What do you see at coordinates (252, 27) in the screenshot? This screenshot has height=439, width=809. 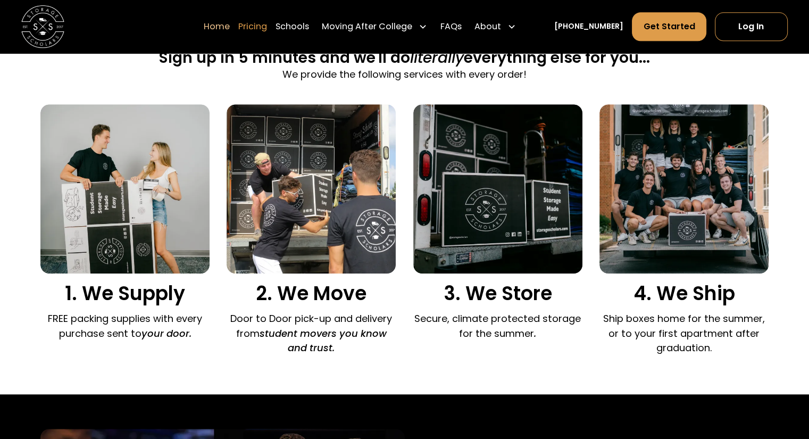 I see `a: Pricing` at bounding box center [252, 27].